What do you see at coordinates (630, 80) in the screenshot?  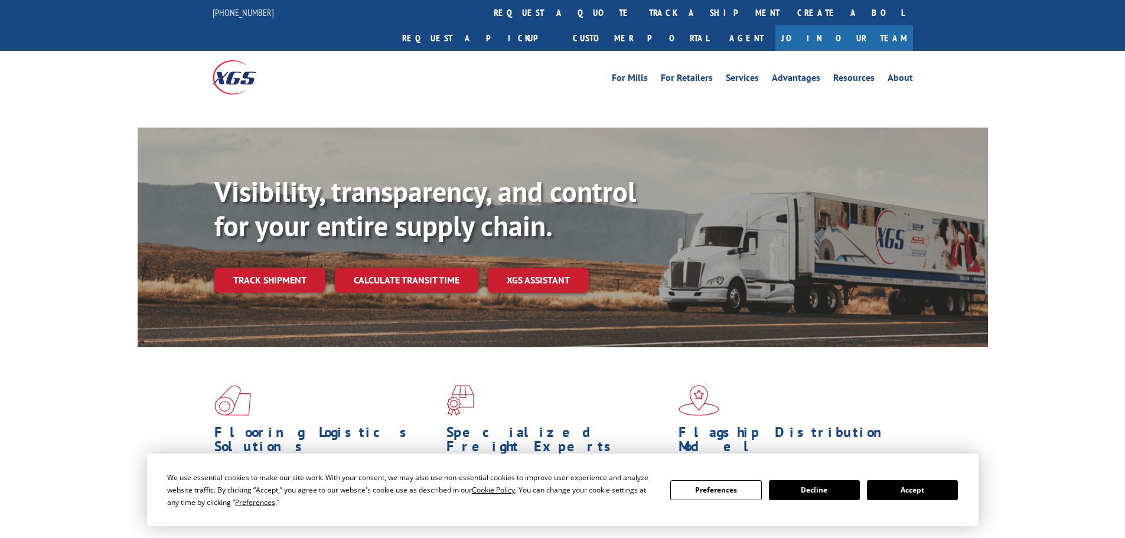 I see `a: For Mills` at bounding box center [630, 80].